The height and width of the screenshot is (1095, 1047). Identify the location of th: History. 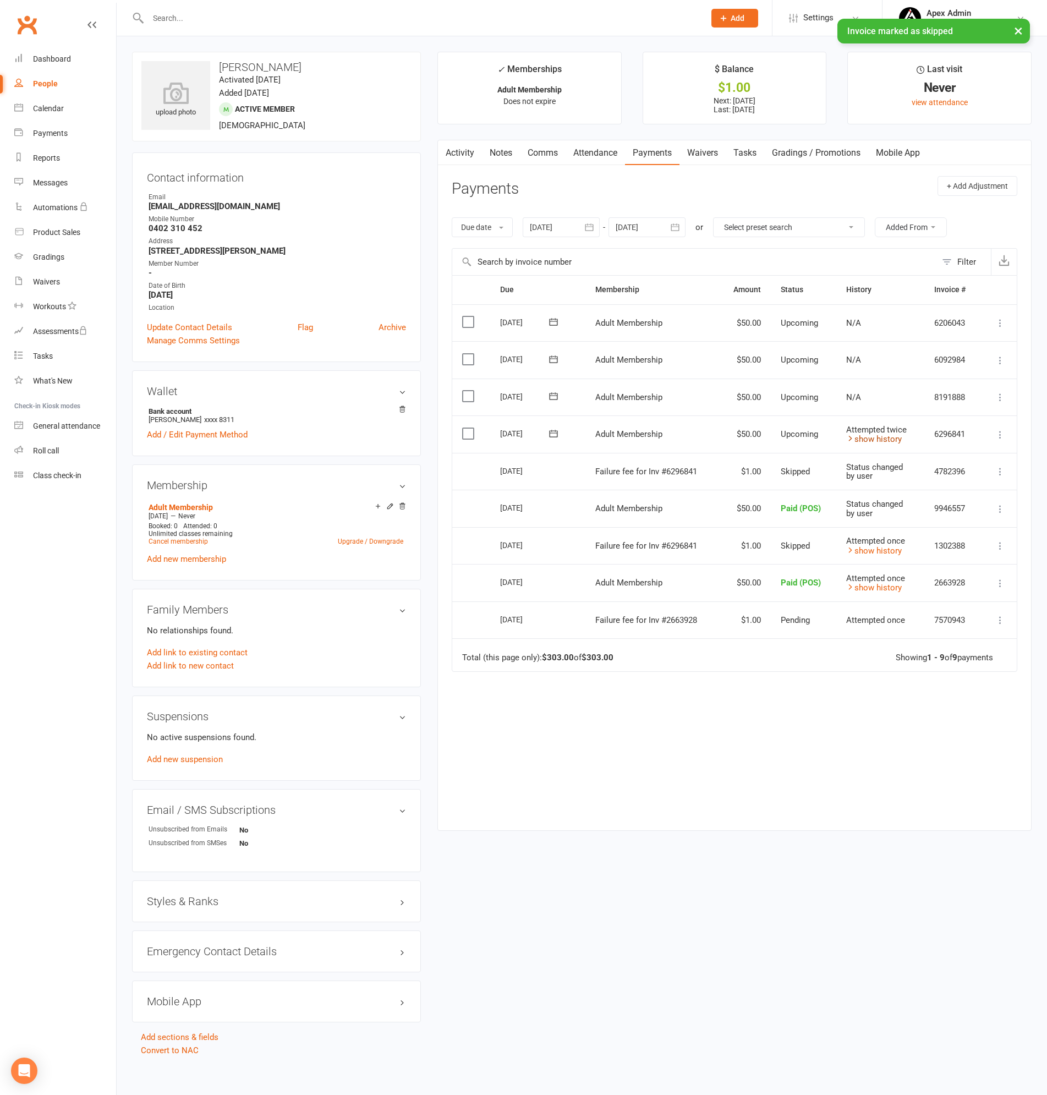
(880, 289).